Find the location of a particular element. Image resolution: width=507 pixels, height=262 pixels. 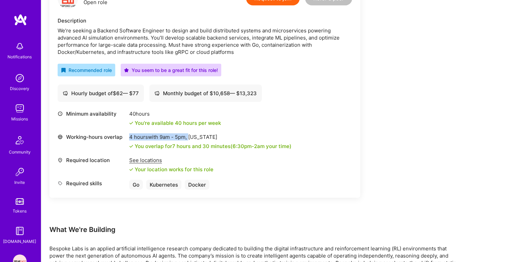

div: Description is located at coordinates (205, 20).